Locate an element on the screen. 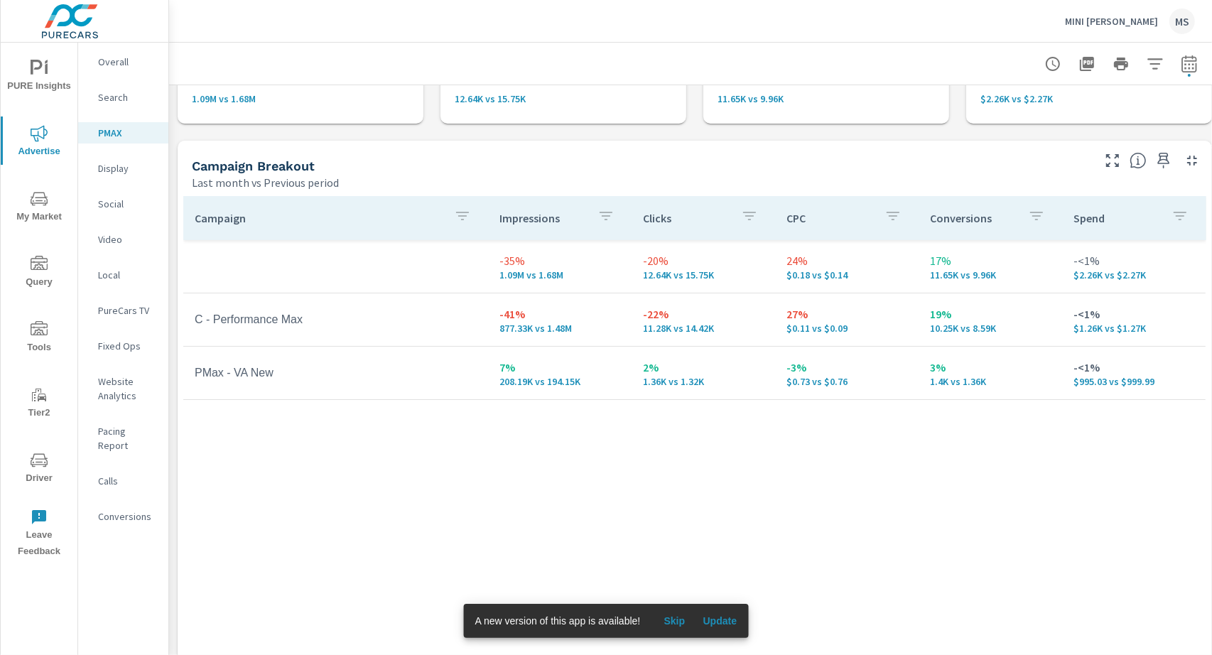 The image size is (1212, 655). p: -3% is located at coordinates (847, 367).